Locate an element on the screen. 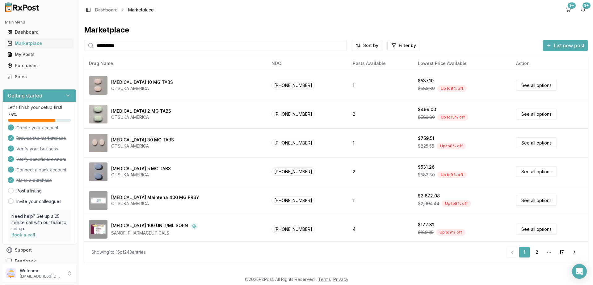  div: Showing 1 to 15 of 243 entries is located at coordinates (119, 252).